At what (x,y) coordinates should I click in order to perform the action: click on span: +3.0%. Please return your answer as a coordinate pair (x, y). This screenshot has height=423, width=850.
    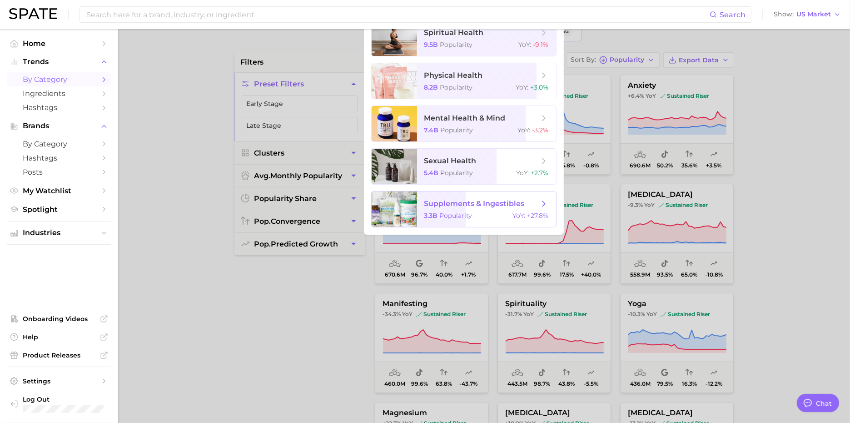
    Looking at the image, I should click on (540, 87).